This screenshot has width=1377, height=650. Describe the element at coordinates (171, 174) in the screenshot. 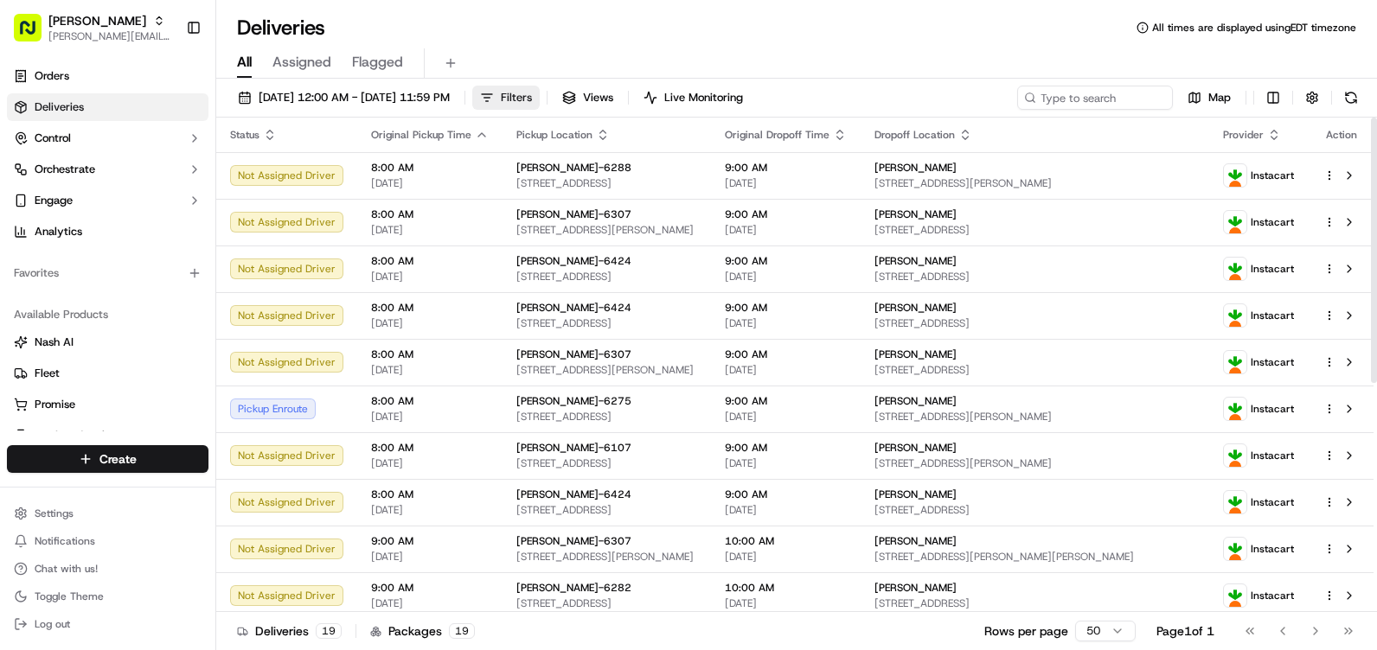

I see `div: Start new chat` at that location.